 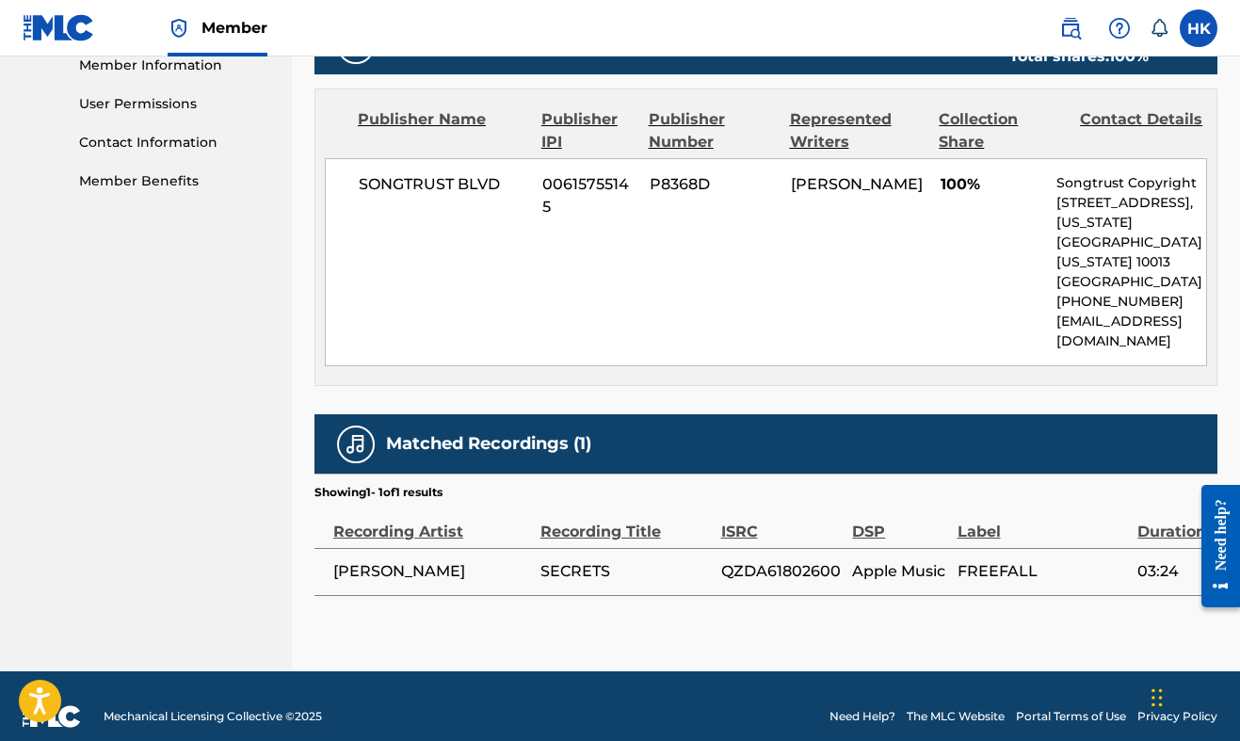 What do you see at coordinates (899, 522) in the screenshot?
I see `div: DSP` at bounding box center [899, 522].